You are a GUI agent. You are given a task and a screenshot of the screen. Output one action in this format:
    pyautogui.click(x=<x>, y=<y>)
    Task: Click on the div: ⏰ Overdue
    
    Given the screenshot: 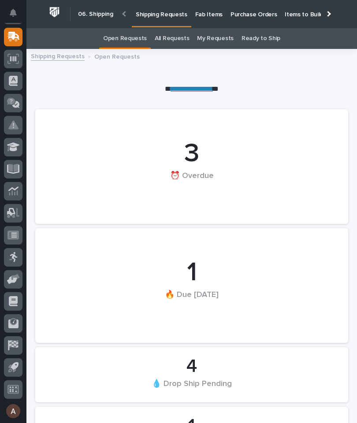 What is the action you would take?
    pyautogui.click(x=192, y=184)
    